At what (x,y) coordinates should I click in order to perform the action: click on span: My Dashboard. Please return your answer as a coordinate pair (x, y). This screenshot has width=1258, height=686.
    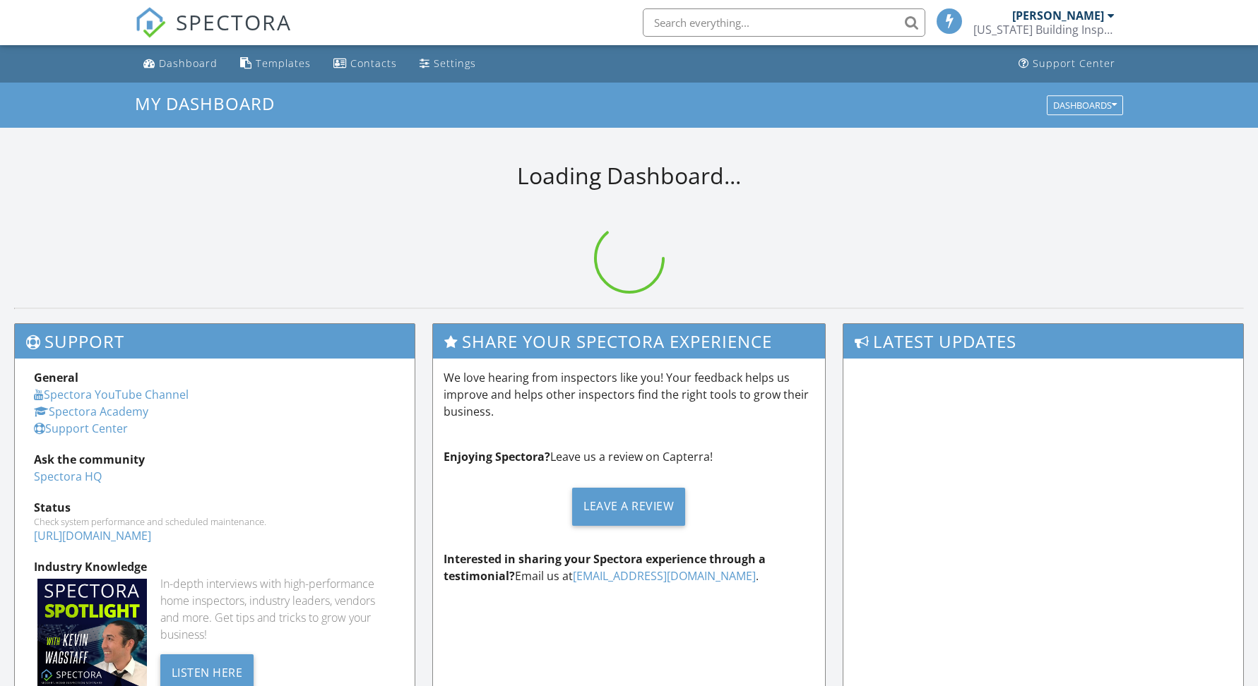
    Looking at the image, I should click on (205, 103).